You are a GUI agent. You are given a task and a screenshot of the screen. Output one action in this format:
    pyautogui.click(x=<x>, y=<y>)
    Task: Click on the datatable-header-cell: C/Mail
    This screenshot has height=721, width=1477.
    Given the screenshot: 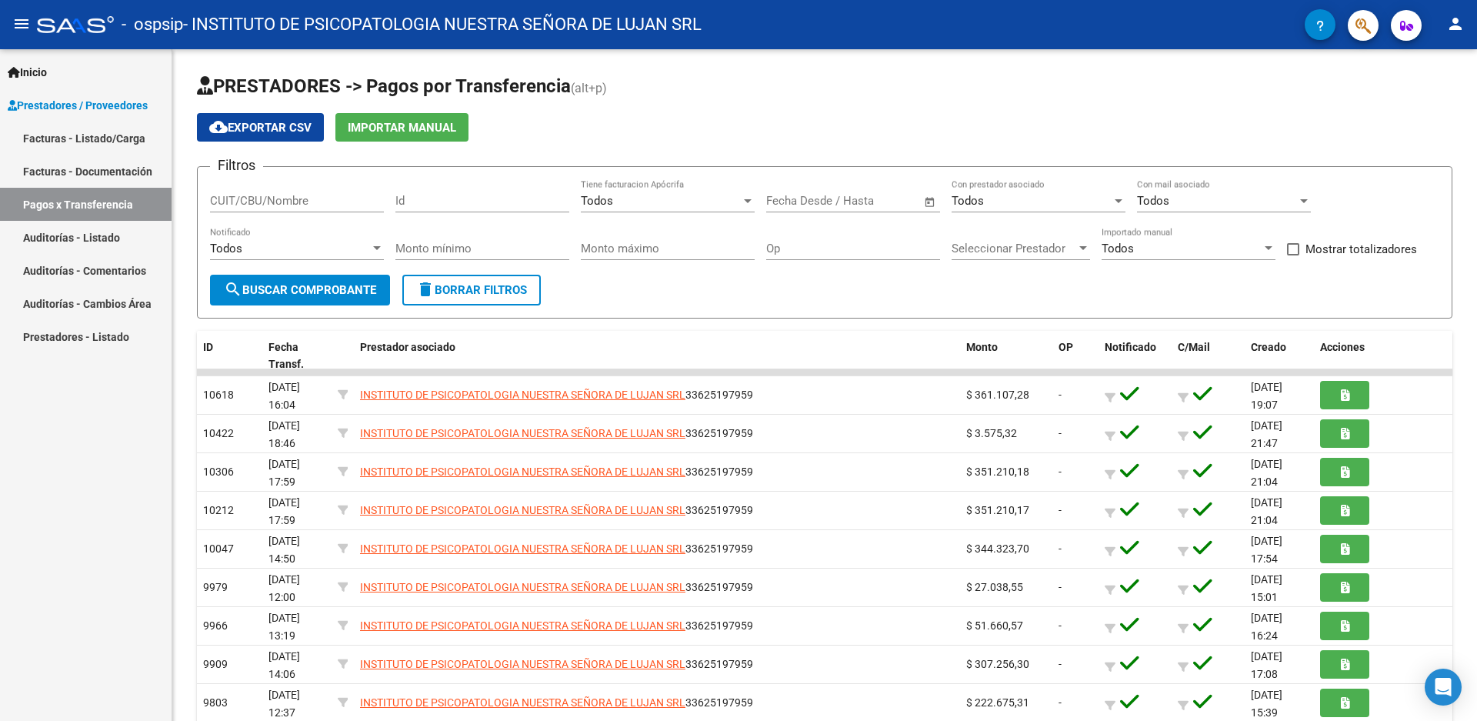 What is the action you would take?
    pyautogui.click(x=1208, y=356)
    